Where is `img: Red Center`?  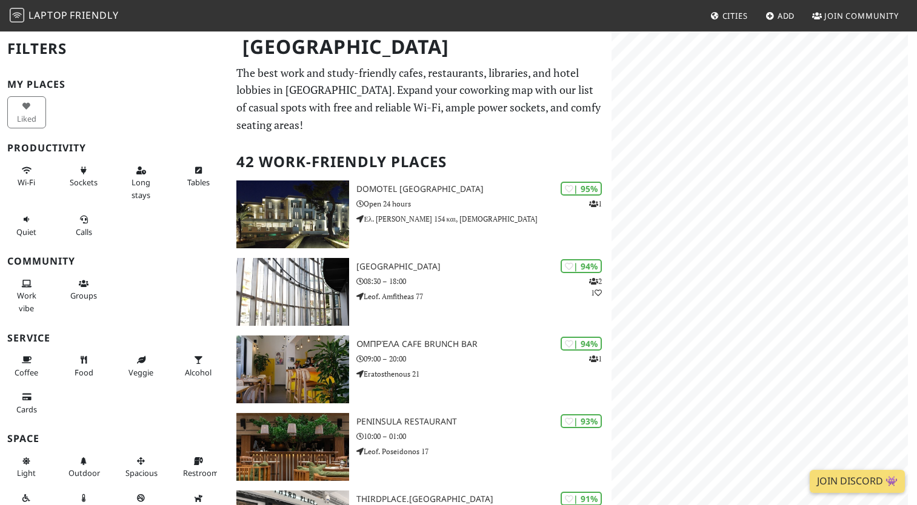 img: Red Center is located at coordinates (293, 292).